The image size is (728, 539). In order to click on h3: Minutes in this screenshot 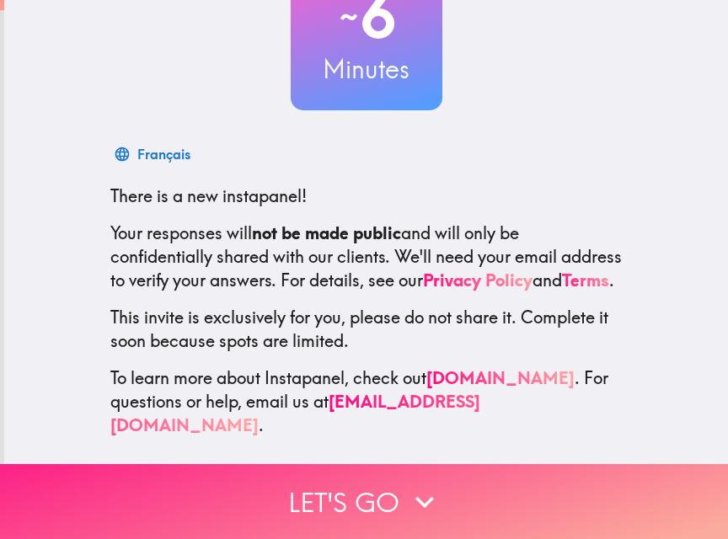, I will do `click(366, 69)`.